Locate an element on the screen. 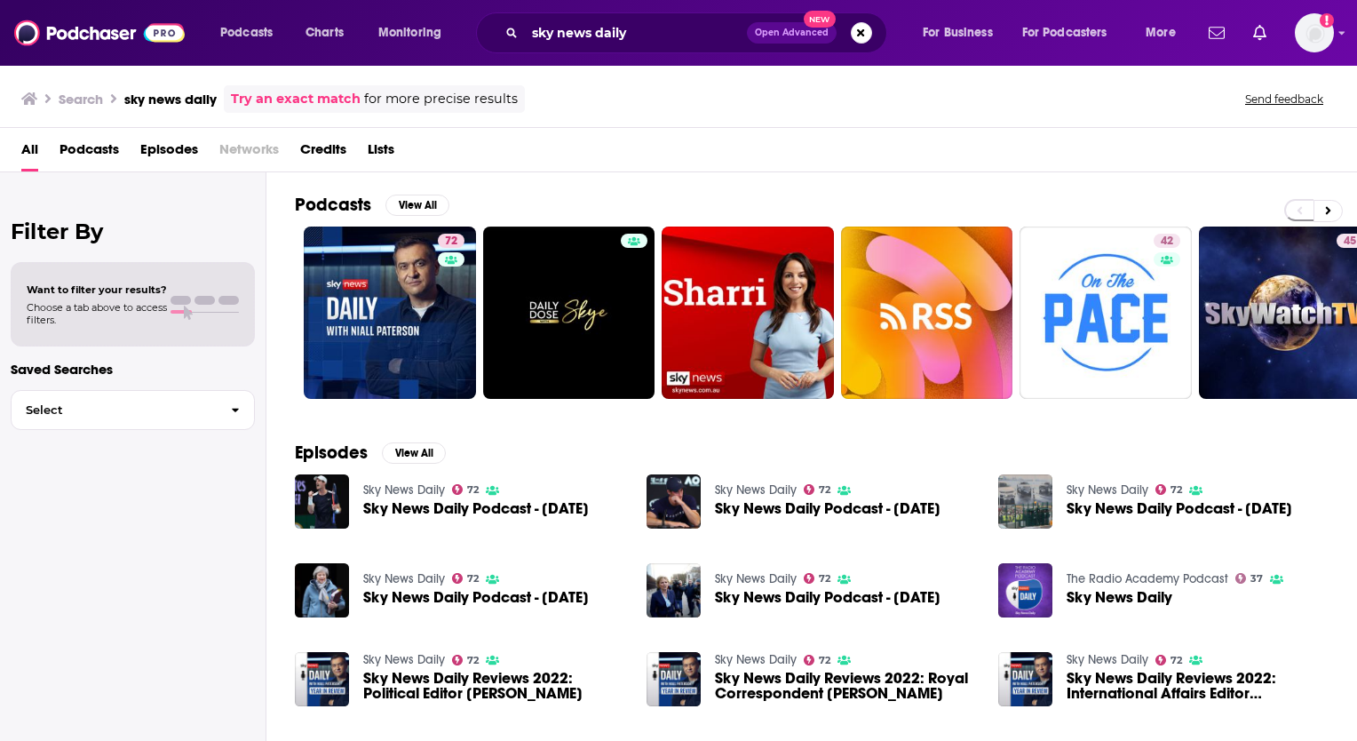  a: Lists is located at coordinates (381, 153).